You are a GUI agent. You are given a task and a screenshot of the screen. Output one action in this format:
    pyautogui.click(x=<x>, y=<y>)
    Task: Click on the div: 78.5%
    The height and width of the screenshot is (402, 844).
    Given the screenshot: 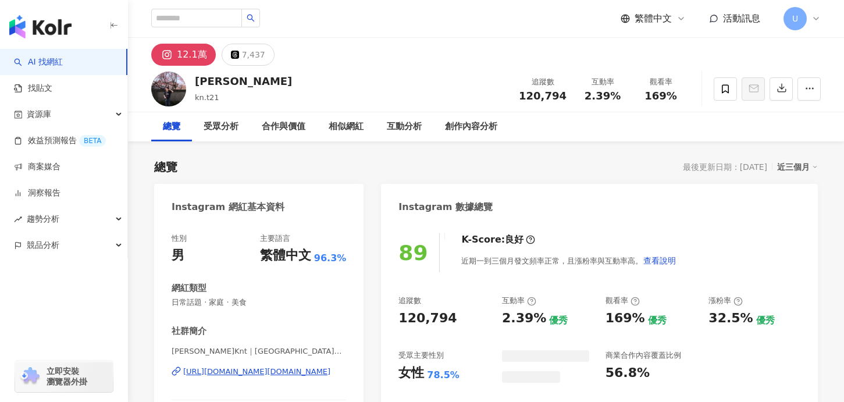 What is the action you would take?
    pyautogui.click(x=443, y=375)
    